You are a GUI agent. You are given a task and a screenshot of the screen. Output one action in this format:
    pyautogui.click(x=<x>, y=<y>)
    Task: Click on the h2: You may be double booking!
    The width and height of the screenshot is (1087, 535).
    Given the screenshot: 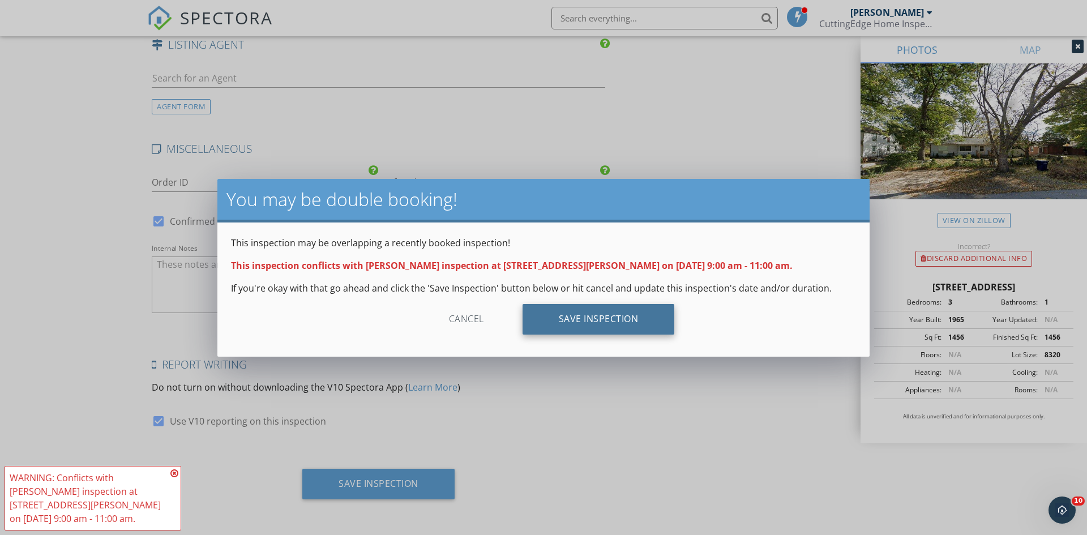 What is the action you would take?
    pyautogui.click(x=544, y=199)
    